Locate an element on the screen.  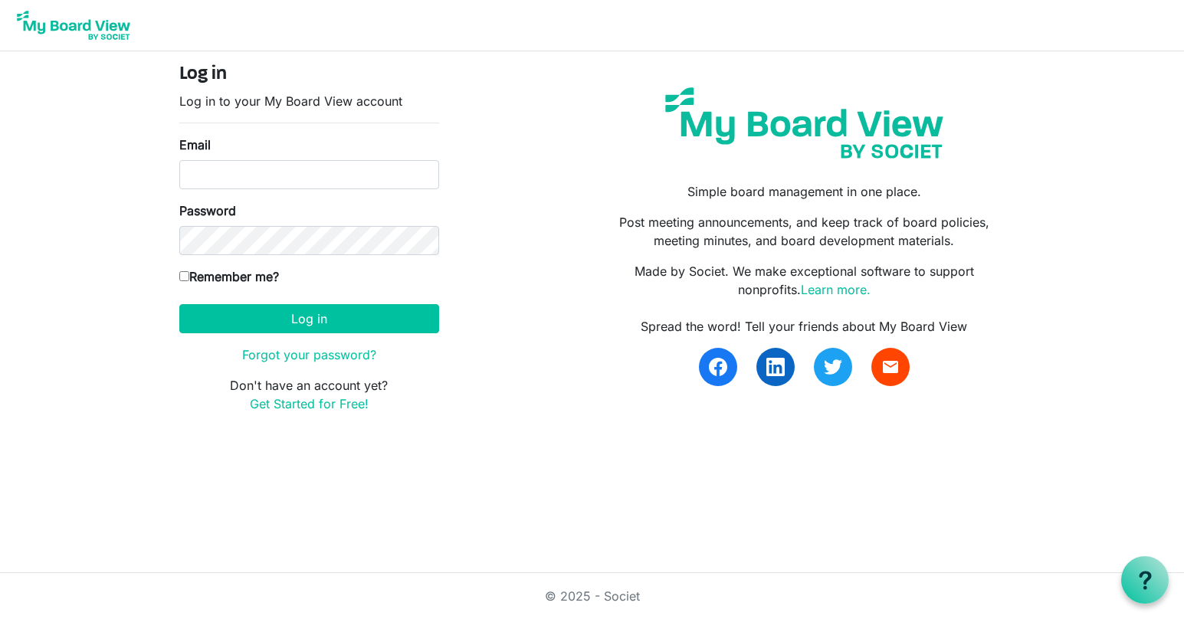
img: My Board View Logo is located at coordinates (74, 25).